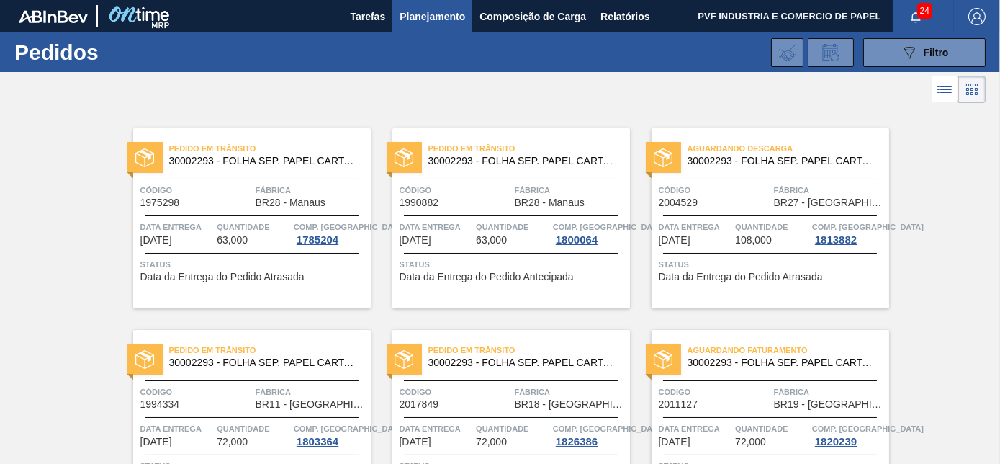 This screenshot has height=464, width=1000. What do you see at coordinates (318, 441) in the screenshot?
I see `div: 1803364` at bounding box center [318, 441].